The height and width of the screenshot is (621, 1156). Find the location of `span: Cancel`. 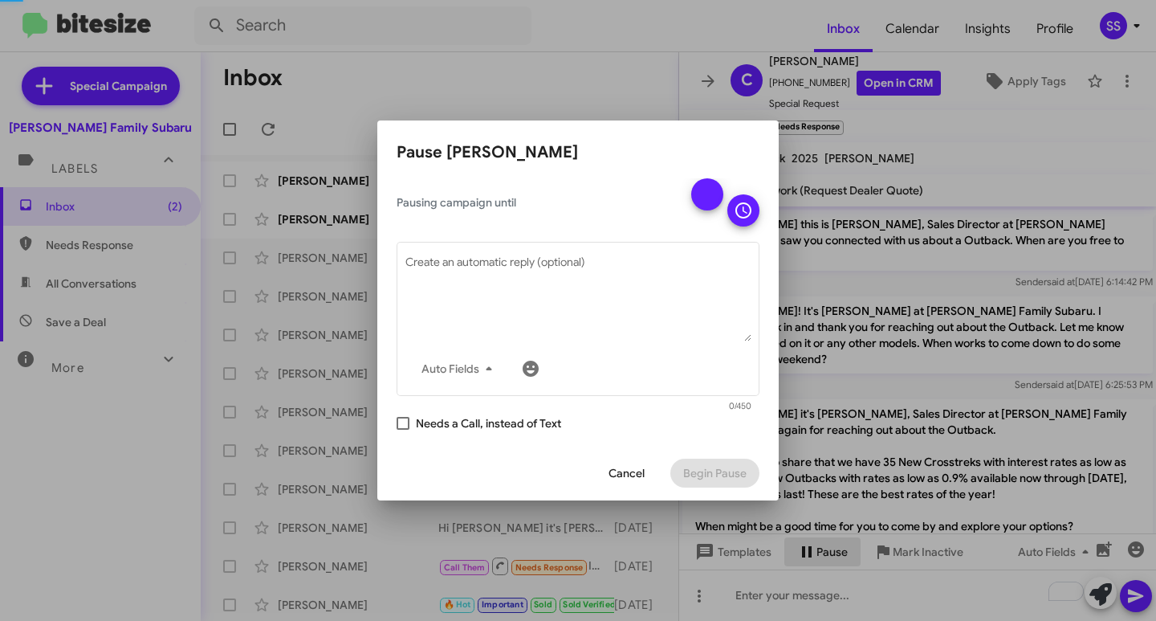

span: Cancel is located at coordinates (626, 473).